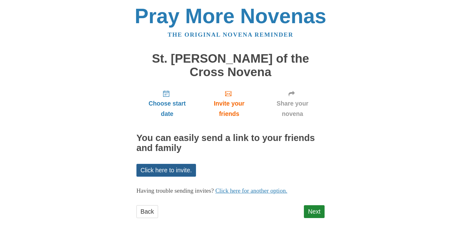 The height and width of the screenshot is (250, 461). What do you see at coordinates (229, 103) in the screenshot?
I see `a: Invite your friends` at bounding box center [229, 103].